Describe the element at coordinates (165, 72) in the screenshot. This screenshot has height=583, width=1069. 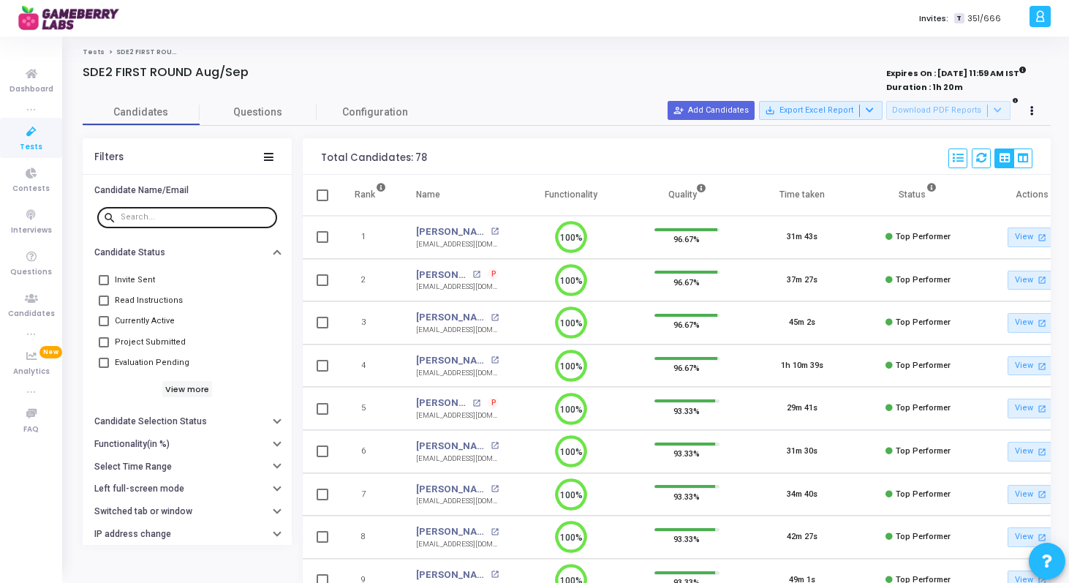
I see `h4: SDE2 FIRST ROUND Aug/Sep` at that location.